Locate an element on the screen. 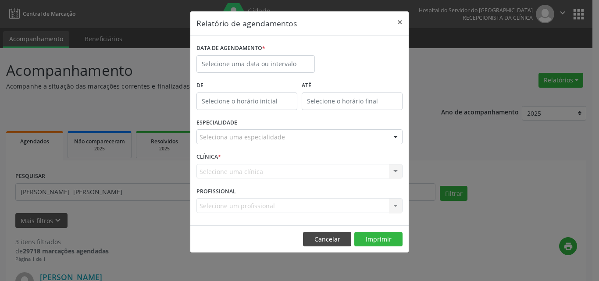  button: Imprimir is located at coordinates (378, 239).